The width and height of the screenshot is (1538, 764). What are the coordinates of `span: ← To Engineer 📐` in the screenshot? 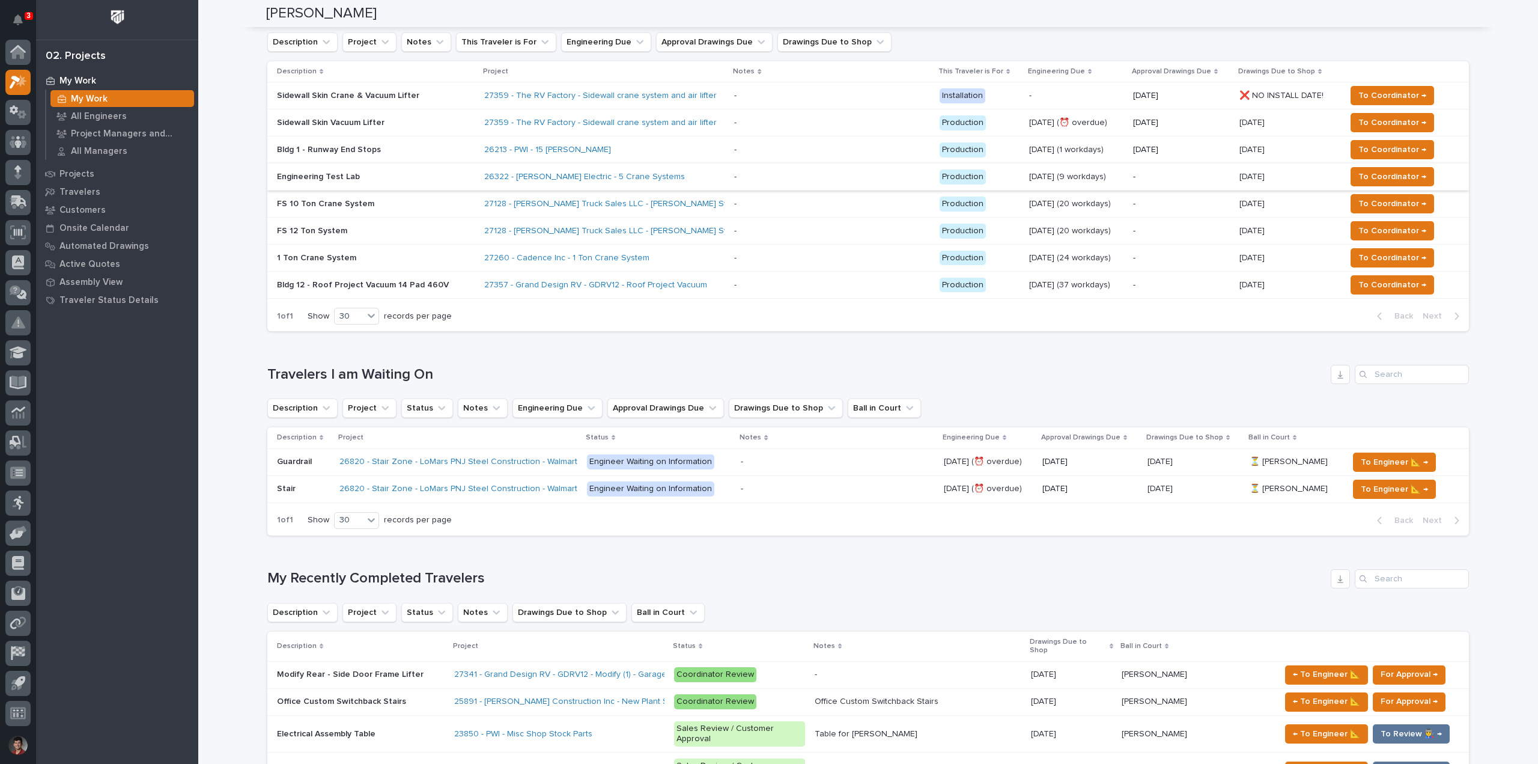 It's located at (1327, 674).